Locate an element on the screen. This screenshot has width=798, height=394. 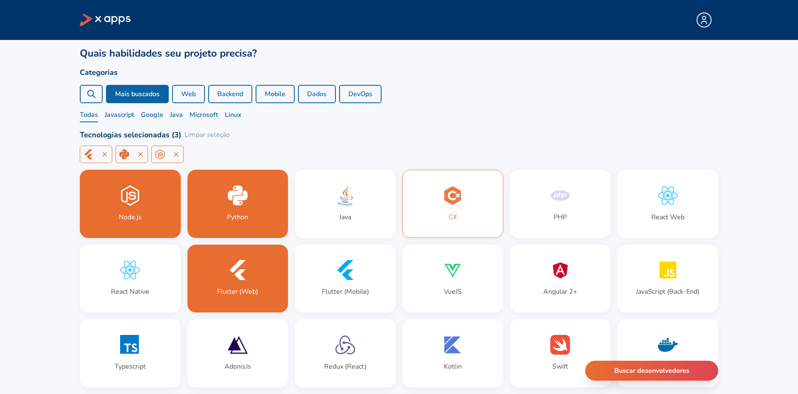
button: DevOps is located at coordinates (360, 94).